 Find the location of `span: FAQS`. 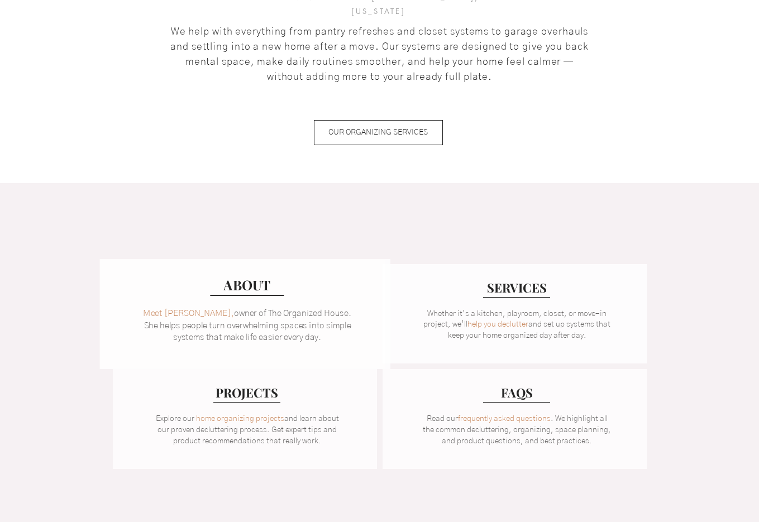

span: FAQS is located at coordinates (517, 393).